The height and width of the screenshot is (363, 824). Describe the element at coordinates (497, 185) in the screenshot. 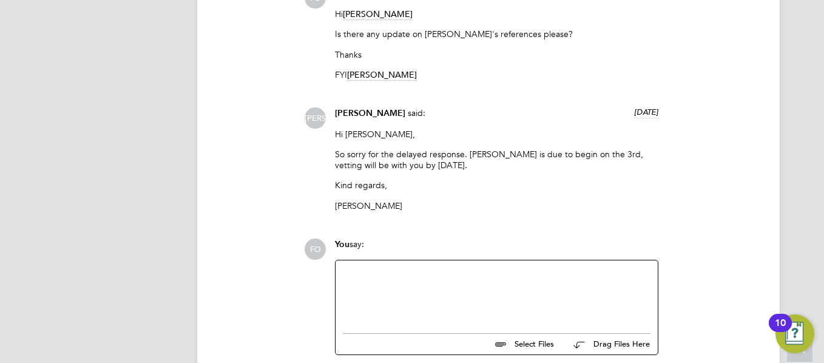

I see `p: Kind regards,` at that location.